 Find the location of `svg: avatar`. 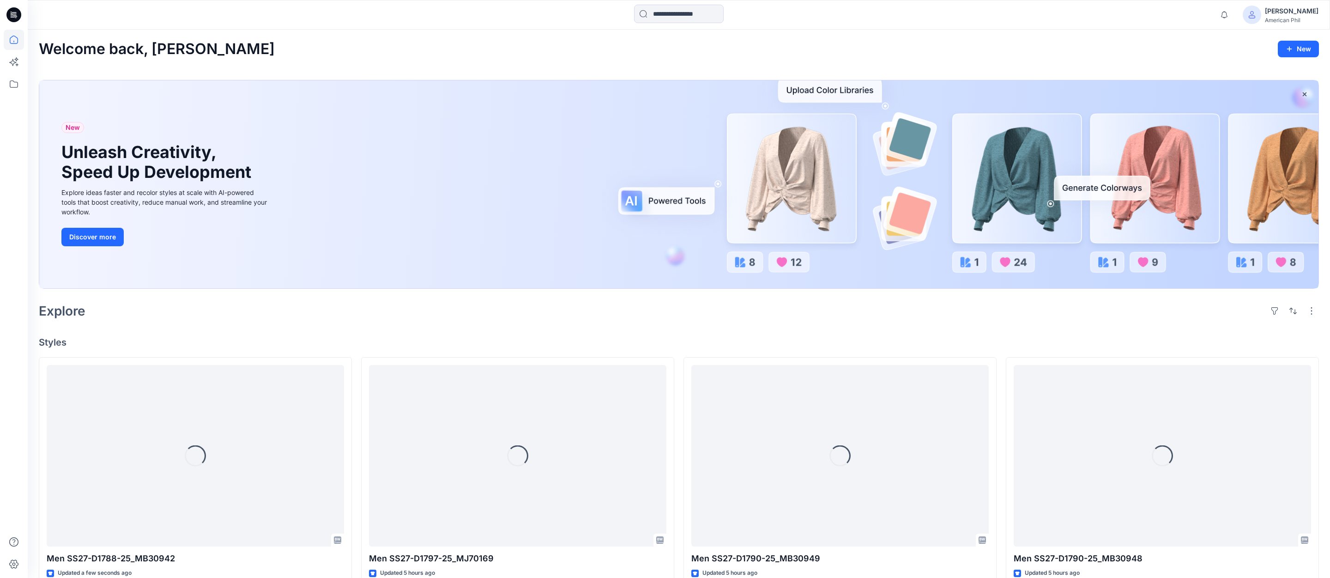

svg: avatar is located at coordinates (1252, 15).